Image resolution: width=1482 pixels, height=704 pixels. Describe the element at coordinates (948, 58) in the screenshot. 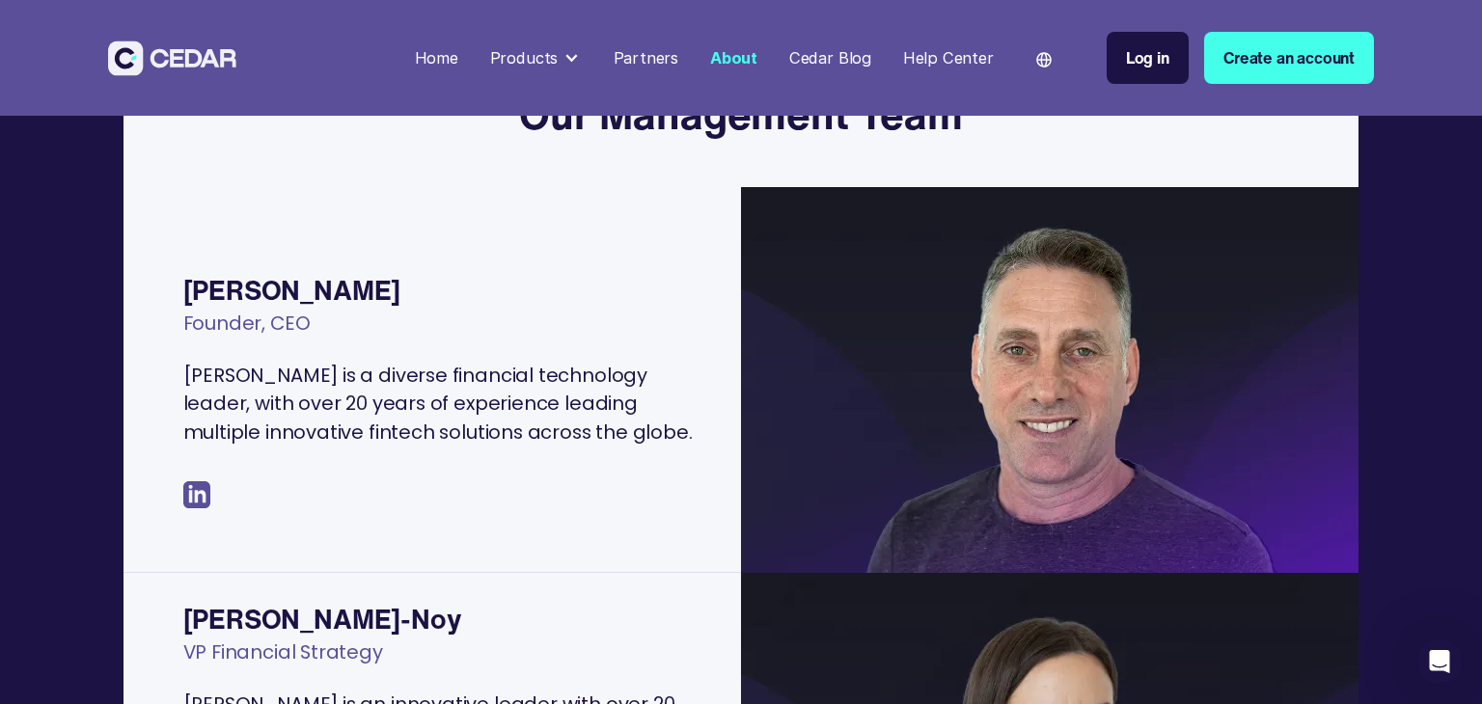

I see `a: Help Center` at that location.